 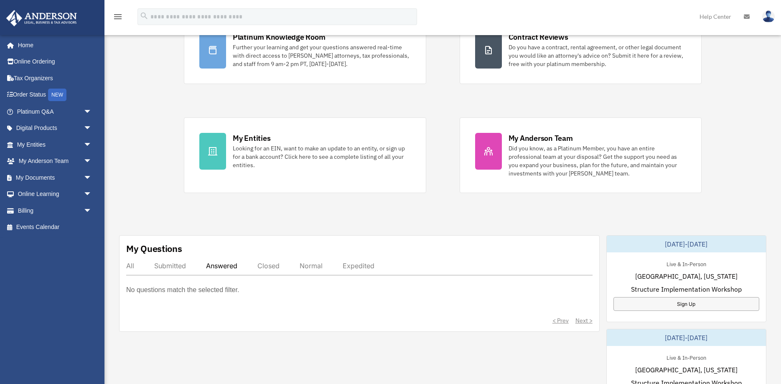 I want to click on i: search, so click(x=144, y=16).